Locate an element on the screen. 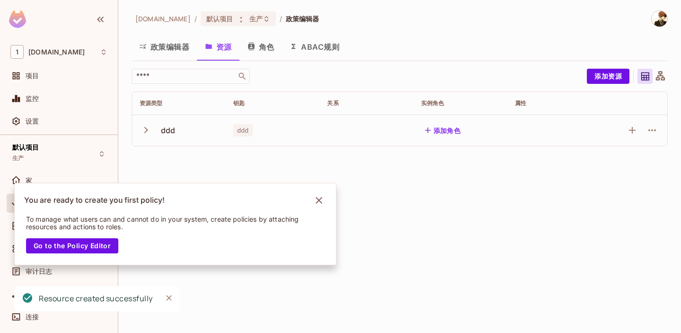  p: To manage what users can and cannot do in your system, create policies by attaching resources and... is located at coordinates (169, 223).